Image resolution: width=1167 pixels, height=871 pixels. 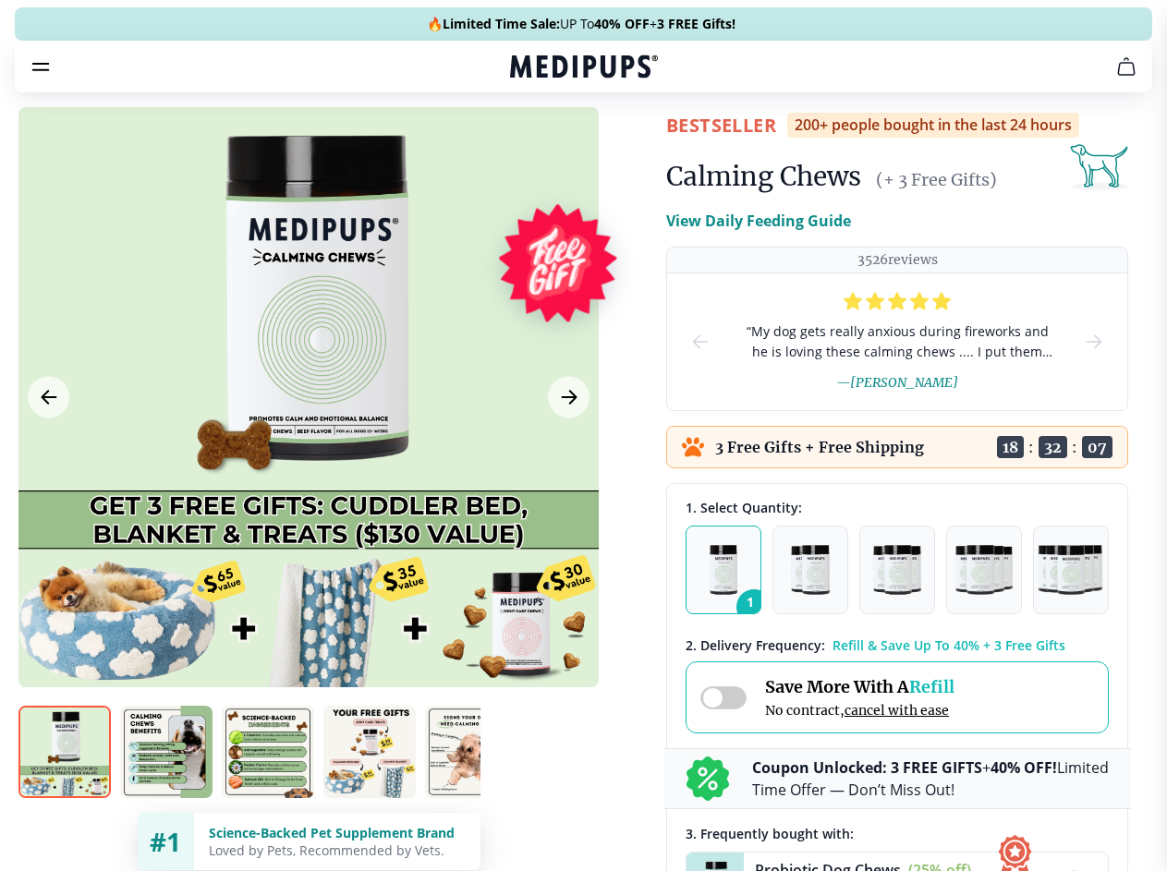 What do you see at coordinates (983, 570) in the screenshot?
I see `img: Pack of 4 - Natural Dog Supplements` at bounding box center [983, 570].